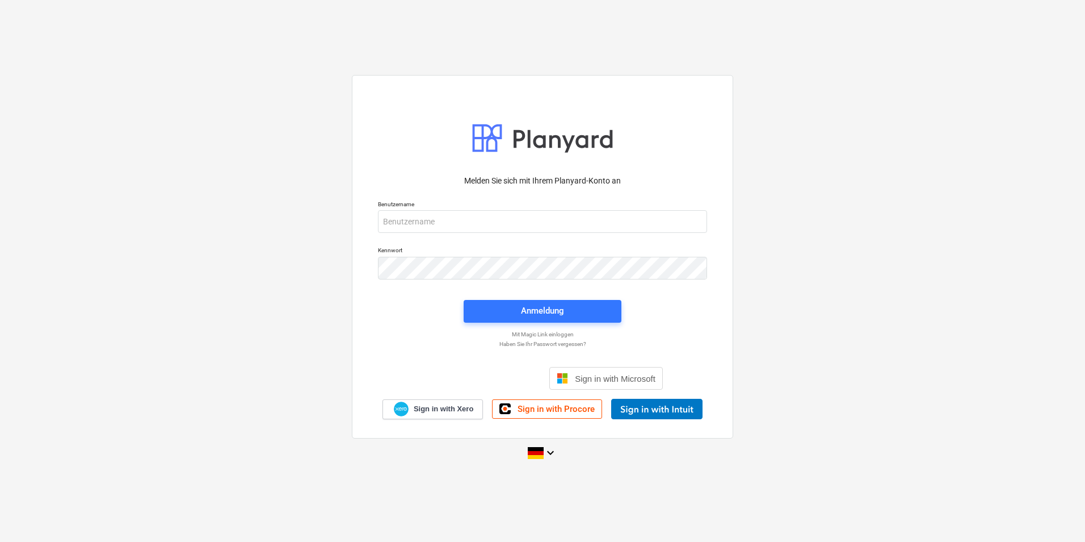 The image size is (1085, 542). Describe the element at coordinates (543, 221) in the screenshot. I see `input: Benutzername` at that location.